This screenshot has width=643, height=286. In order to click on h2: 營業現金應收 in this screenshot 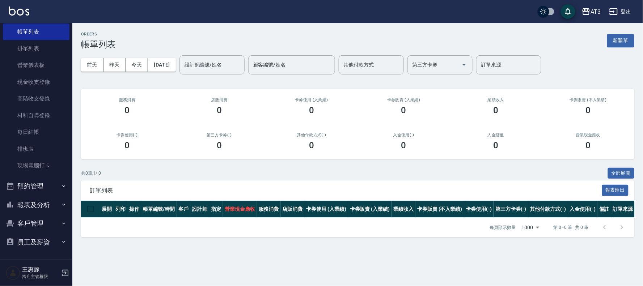, I will do `click(588, 135)`.